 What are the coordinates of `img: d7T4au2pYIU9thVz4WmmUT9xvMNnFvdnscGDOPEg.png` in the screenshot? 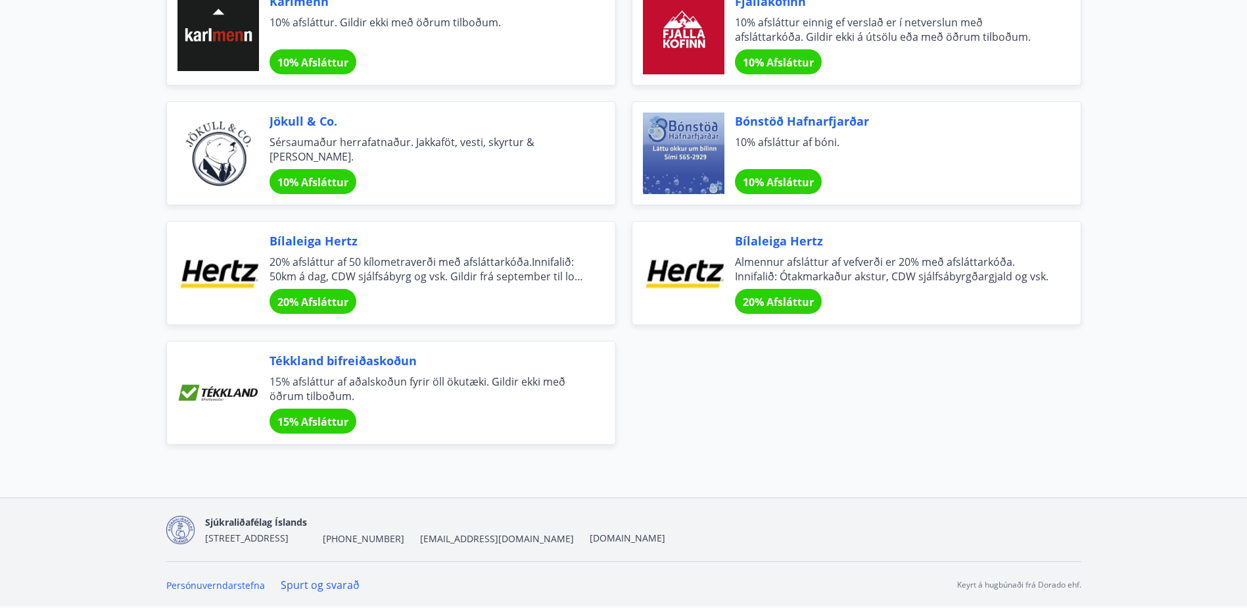 It's located at (180, 529).